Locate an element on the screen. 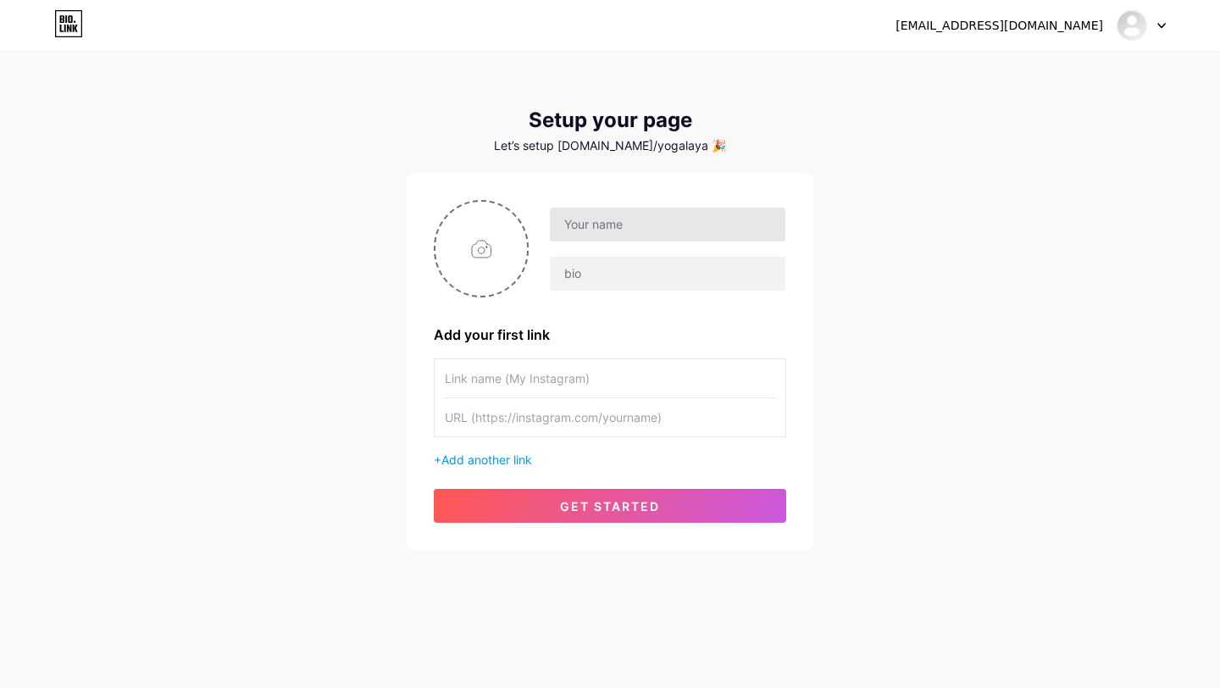 This screenshot has height=688, width=1220. button: get started is located at coordinates (610, 506).